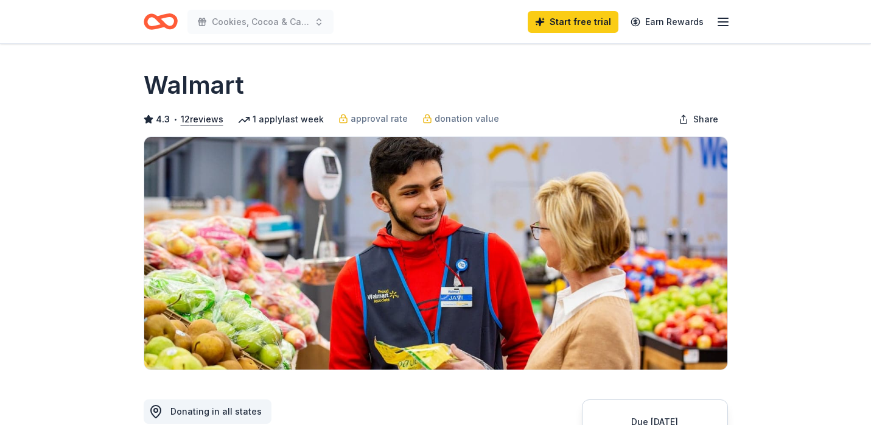 This screenshot has width=871, height=425. What do you see at coordinates (162, 119) in the screenshot?
I see `span: 4.3` at bounding box center [162, 119].